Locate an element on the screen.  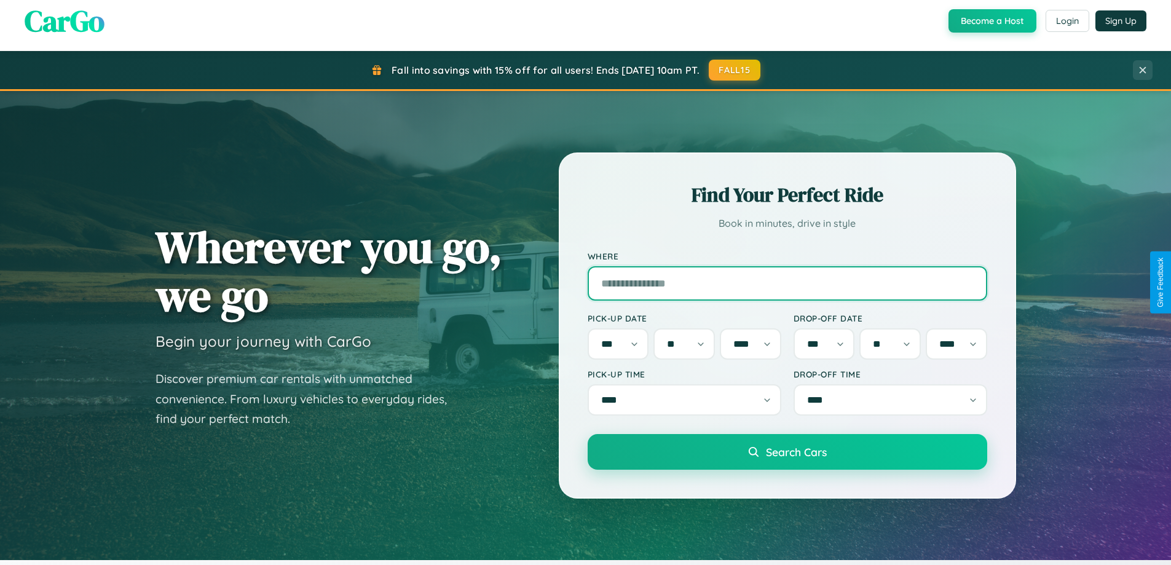
p: Book in minutes, drive in style is located at coordinates (788, 223).